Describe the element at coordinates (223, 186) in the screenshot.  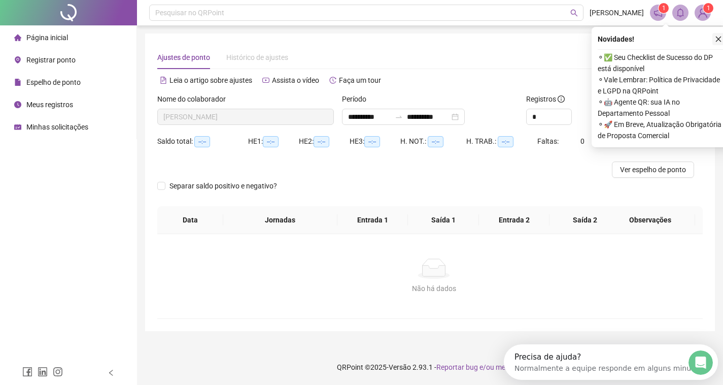
I see `span: Separar saldo positivo e negativo?` at that location.